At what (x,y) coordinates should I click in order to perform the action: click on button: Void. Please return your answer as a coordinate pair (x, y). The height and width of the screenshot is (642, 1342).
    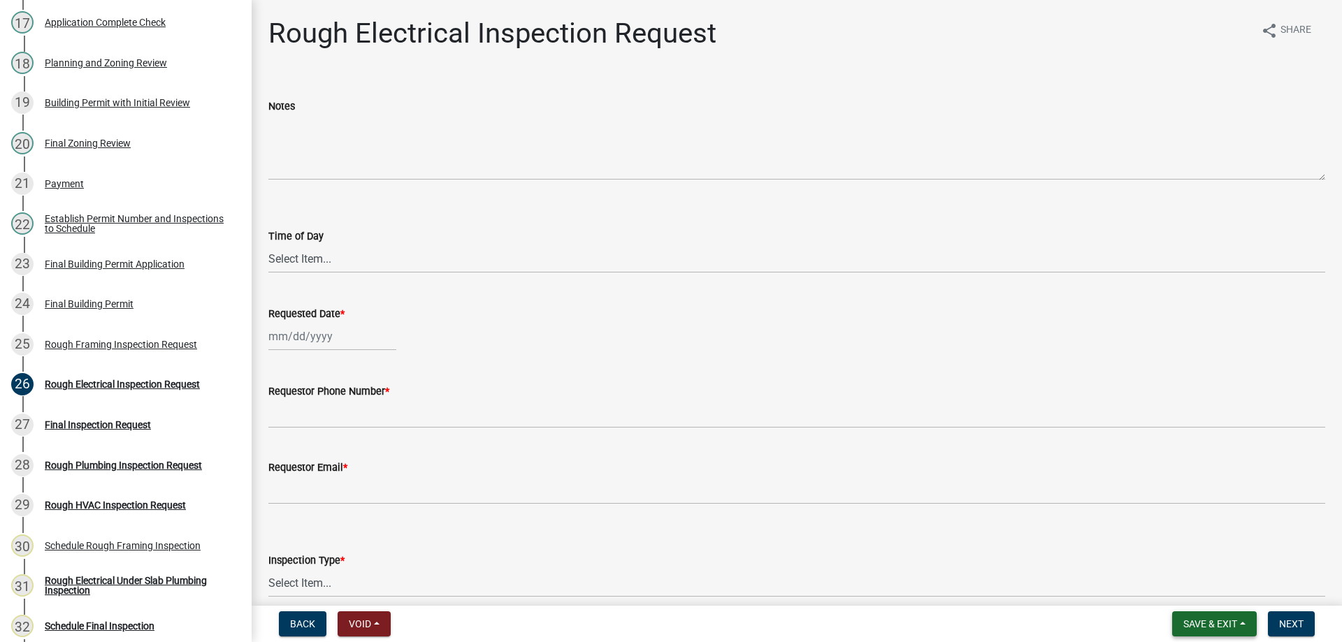
    Looking at the image, I should click on (364, 624).